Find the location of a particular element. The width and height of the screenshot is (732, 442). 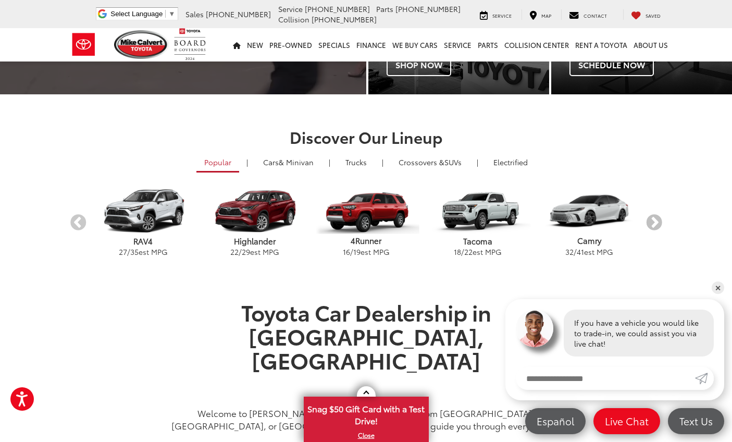

a: Finance is located at coordinates (371, 45).